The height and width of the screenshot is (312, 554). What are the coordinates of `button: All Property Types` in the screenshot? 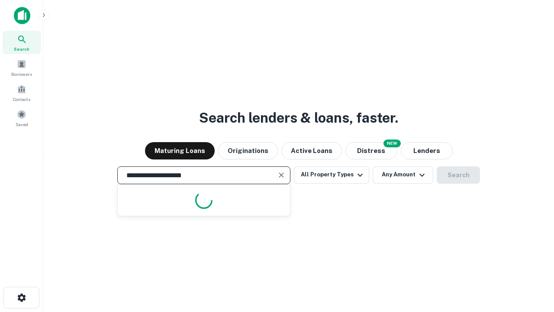 It's located at (332, 175).